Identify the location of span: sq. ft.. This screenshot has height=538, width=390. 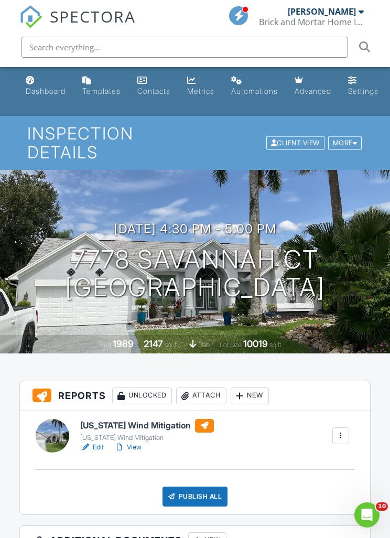
(172, 344).